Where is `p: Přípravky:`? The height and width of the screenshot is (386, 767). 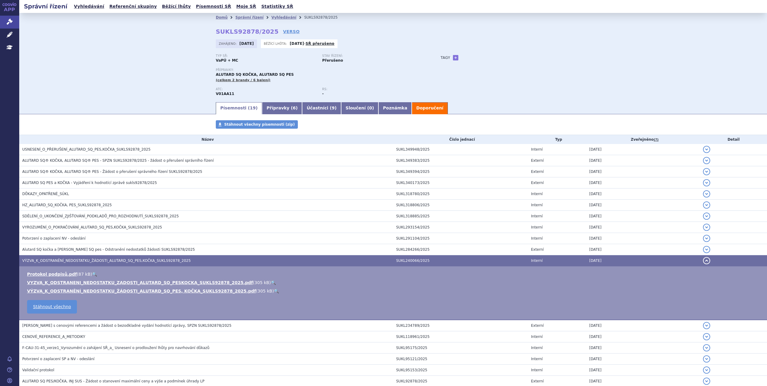
p: Přípravky: is located at coordinates (322, 70).